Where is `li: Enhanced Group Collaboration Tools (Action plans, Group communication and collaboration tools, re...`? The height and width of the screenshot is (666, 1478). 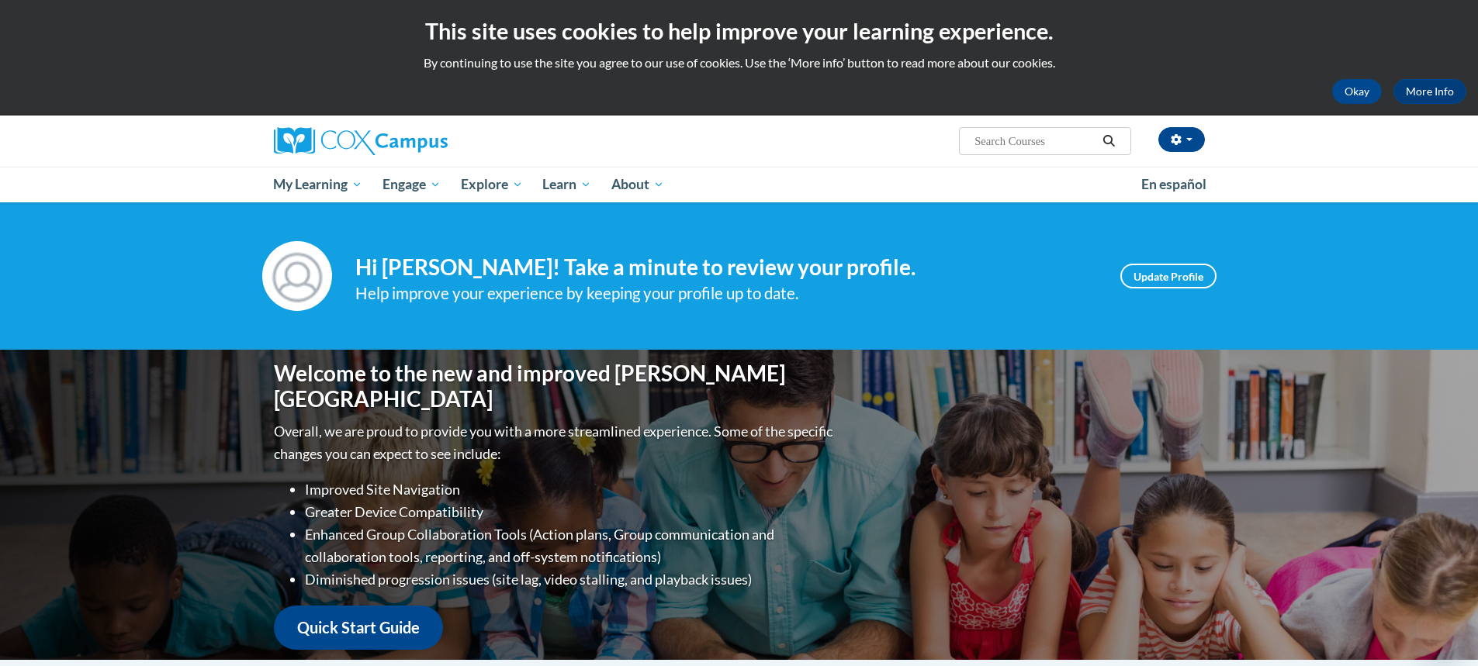
li: Enhanced Group Collaboration Tools (Action plans, Group communication and collaboration tools, re... is located at coordinates (570, 546).